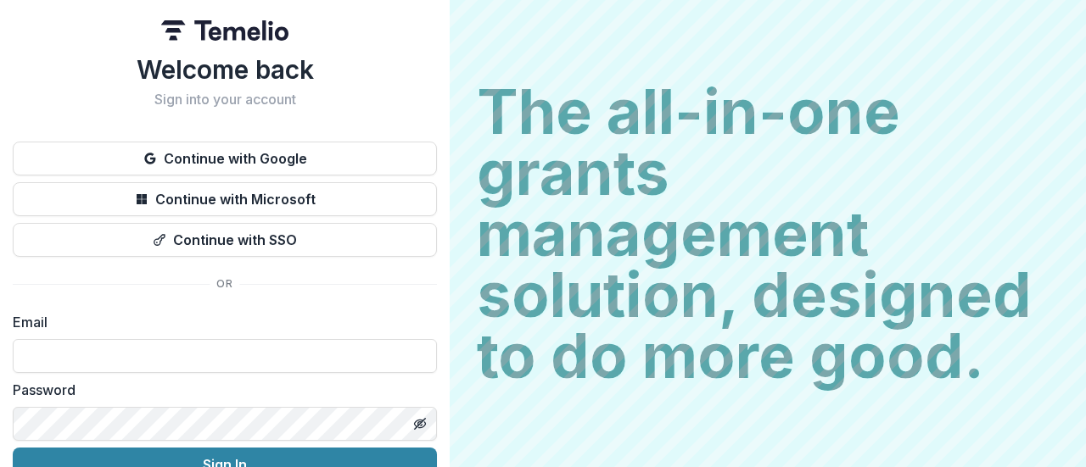 This screenshot has height=467, width=1086. I want to click on label: Email, so click(220, 322).